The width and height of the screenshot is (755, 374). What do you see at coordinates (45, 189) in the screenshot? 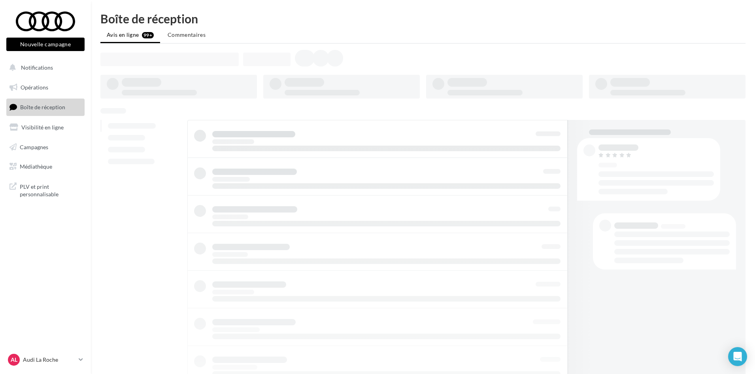
I see `a: PLV et print personnalisable` at bounding box center [45, 189].